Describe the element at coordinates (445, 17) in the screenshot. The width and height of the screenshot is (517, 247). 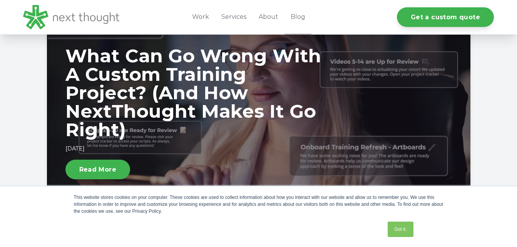
I see `a: Get a custom quote` at that location.